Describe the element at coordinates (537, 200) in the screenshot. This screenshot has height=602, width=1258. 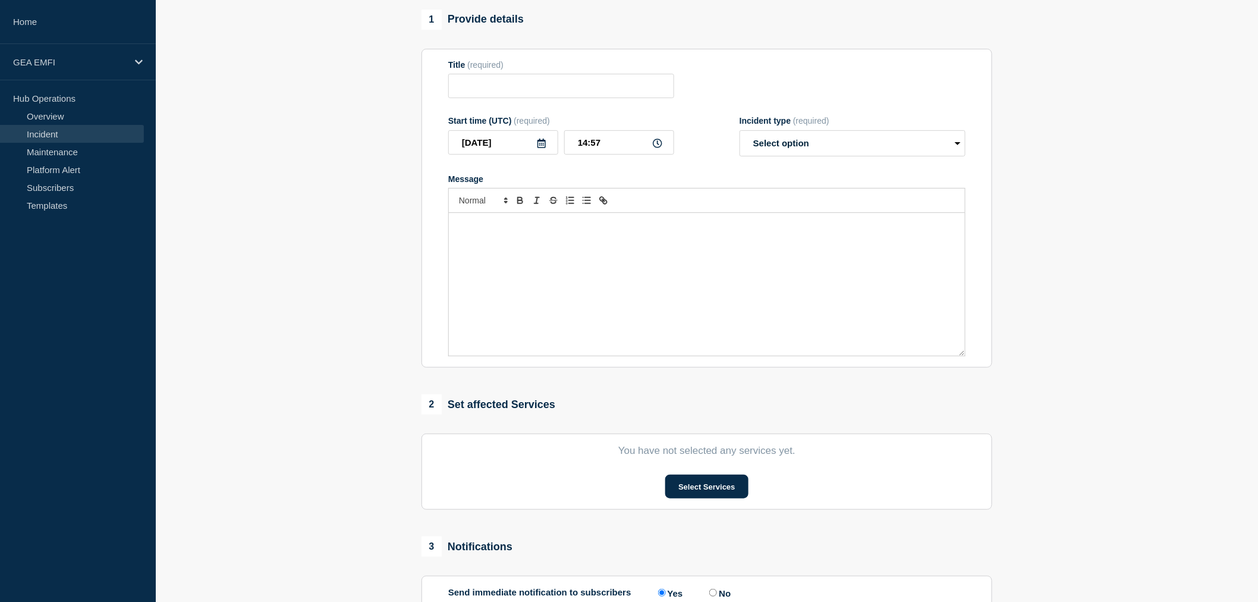
I see `button: Toggle italic text` at that location.